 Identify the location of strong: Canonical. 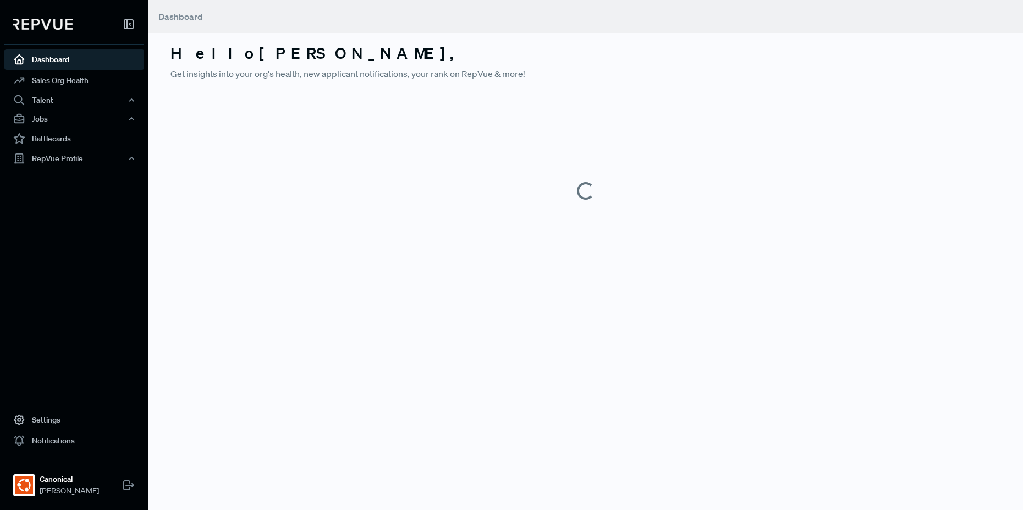
(69, 479).